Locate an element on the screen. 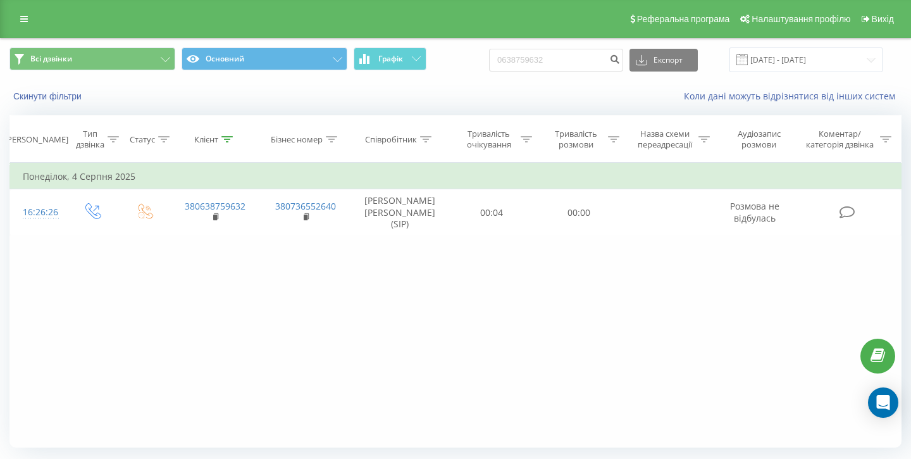  span: Графік is located at coordinates (390, 59).